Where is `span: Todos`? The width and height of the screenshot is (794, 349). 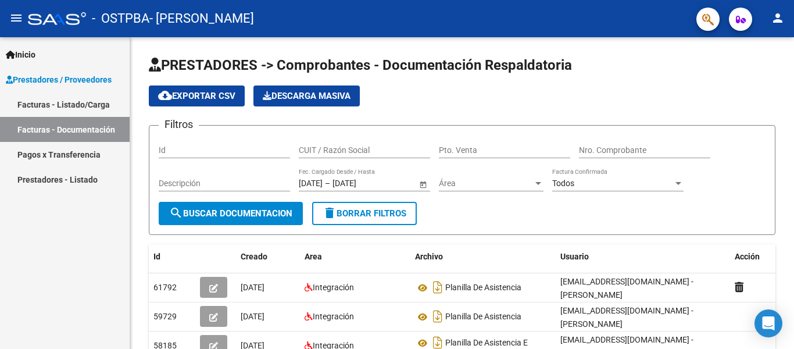
span: Todos is located at coordinates (563, 183).